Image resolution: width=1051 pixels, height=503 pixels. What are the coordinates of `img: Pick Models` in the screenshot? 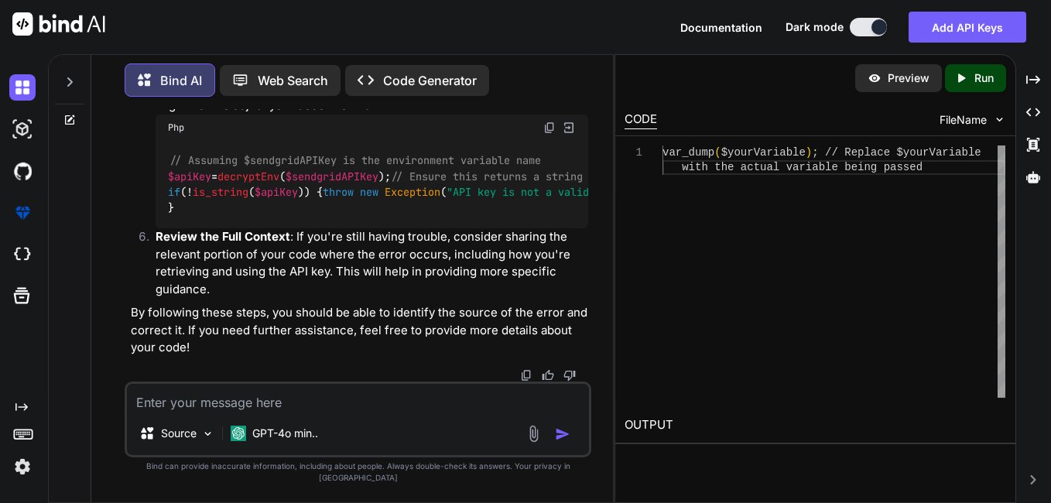 It's located at (207, 433).